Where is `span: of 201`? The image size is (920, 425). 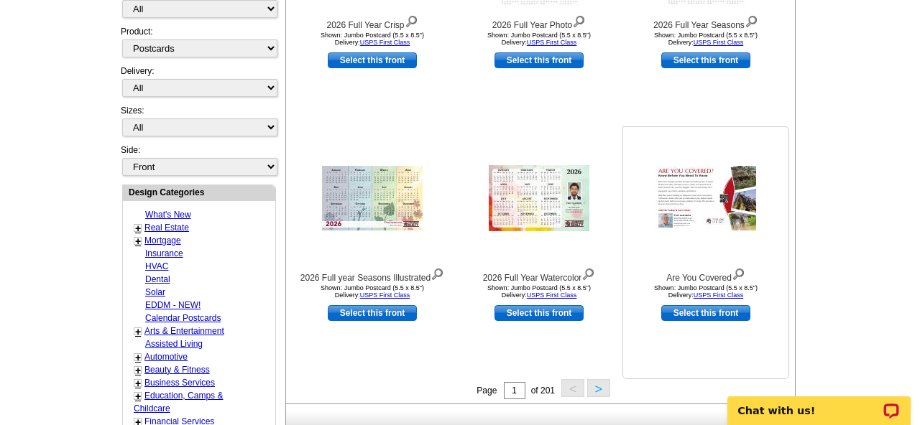
span: of 201 is located at coordinates (542, 391).